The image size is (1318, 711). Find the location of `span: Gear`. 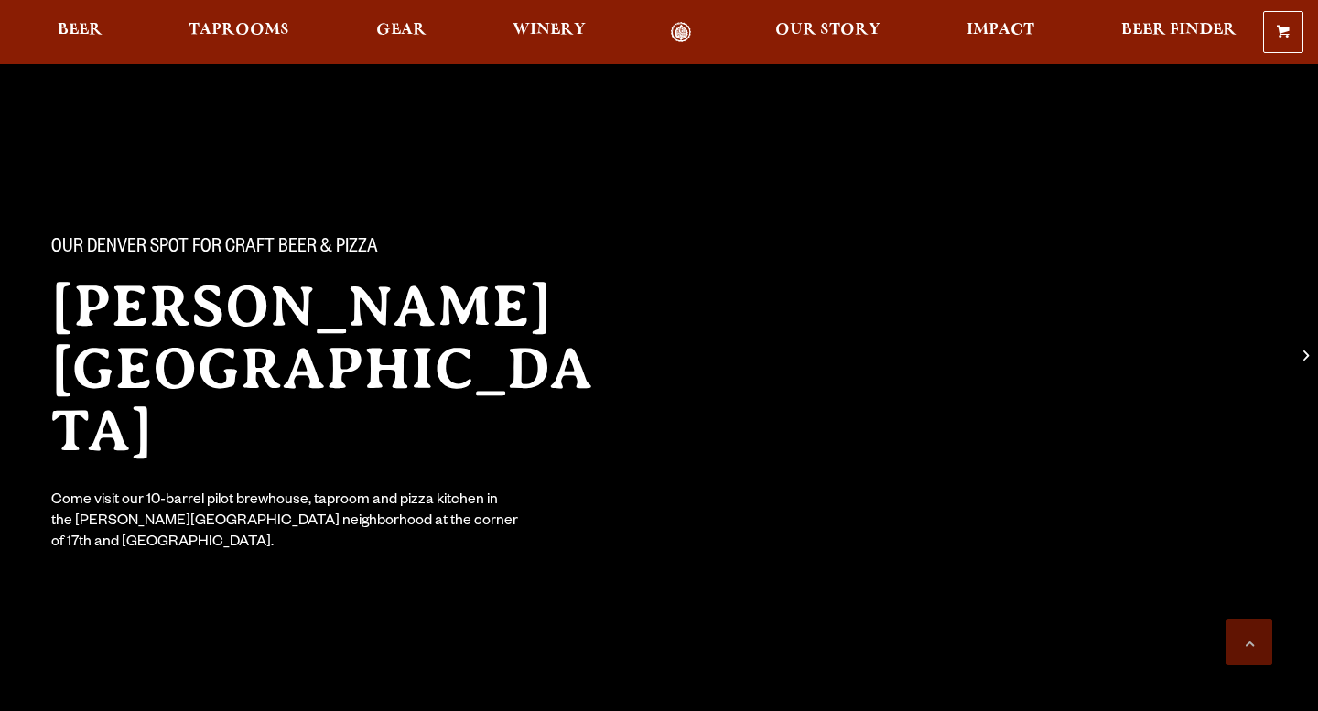

span: Gear is located at coordinates (401, 30).